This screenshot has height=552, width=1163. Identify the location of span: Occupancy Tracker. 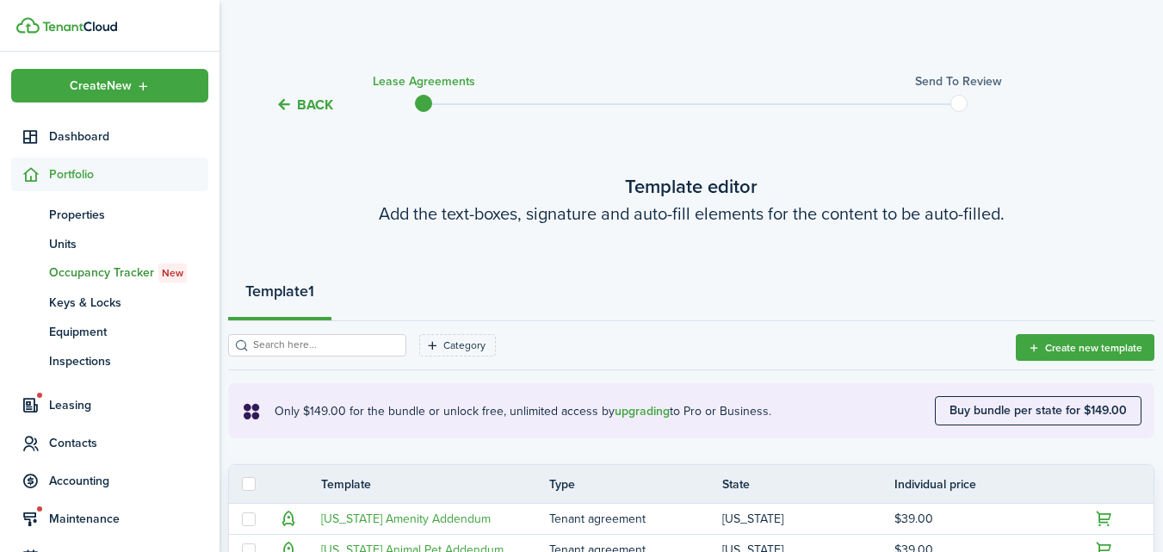
(128, 273).